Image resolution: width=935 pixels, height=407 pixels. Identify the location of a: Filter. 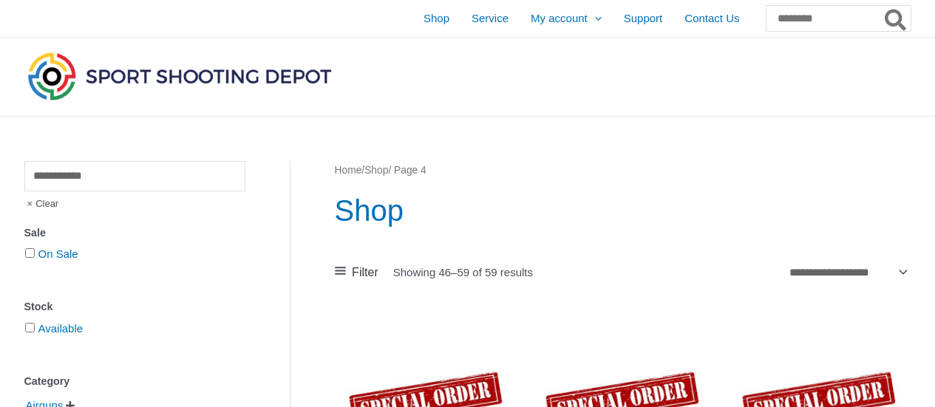
(356, 273).